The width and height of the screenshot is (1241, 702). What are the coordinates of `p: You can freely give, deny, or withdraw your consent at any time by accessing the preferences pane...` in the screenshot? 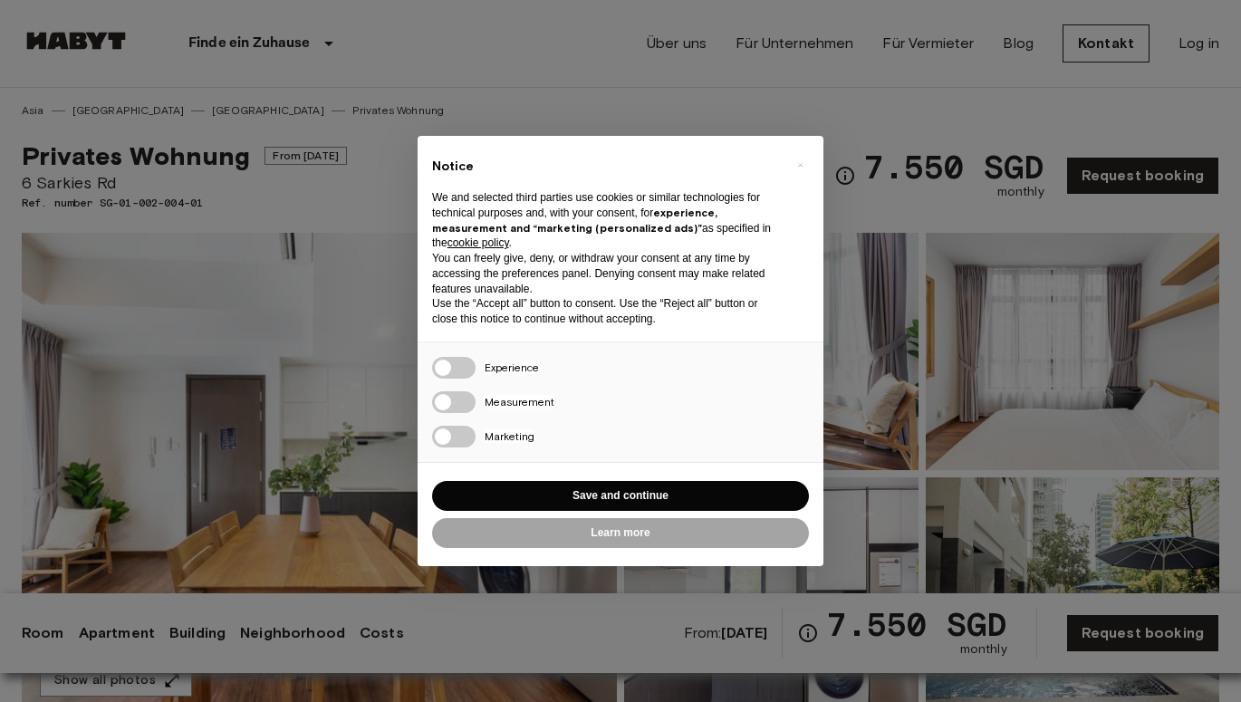 It's located at (606, 274).